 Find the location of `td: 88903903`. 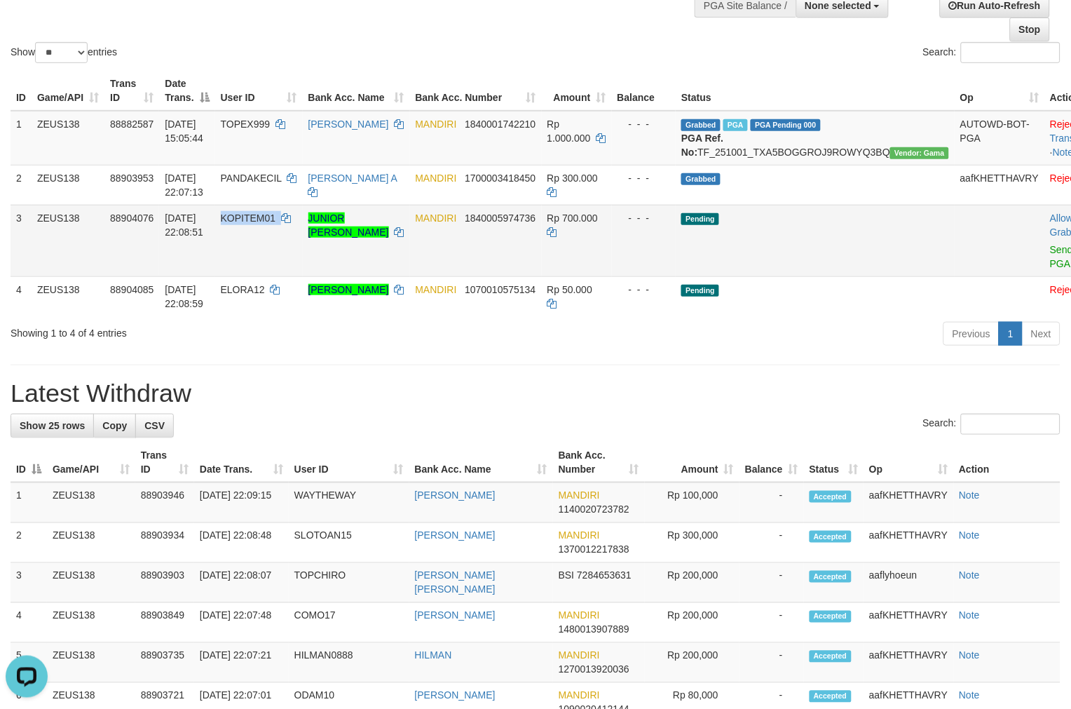

td: 88903903 is located at coordinates (165, 582).